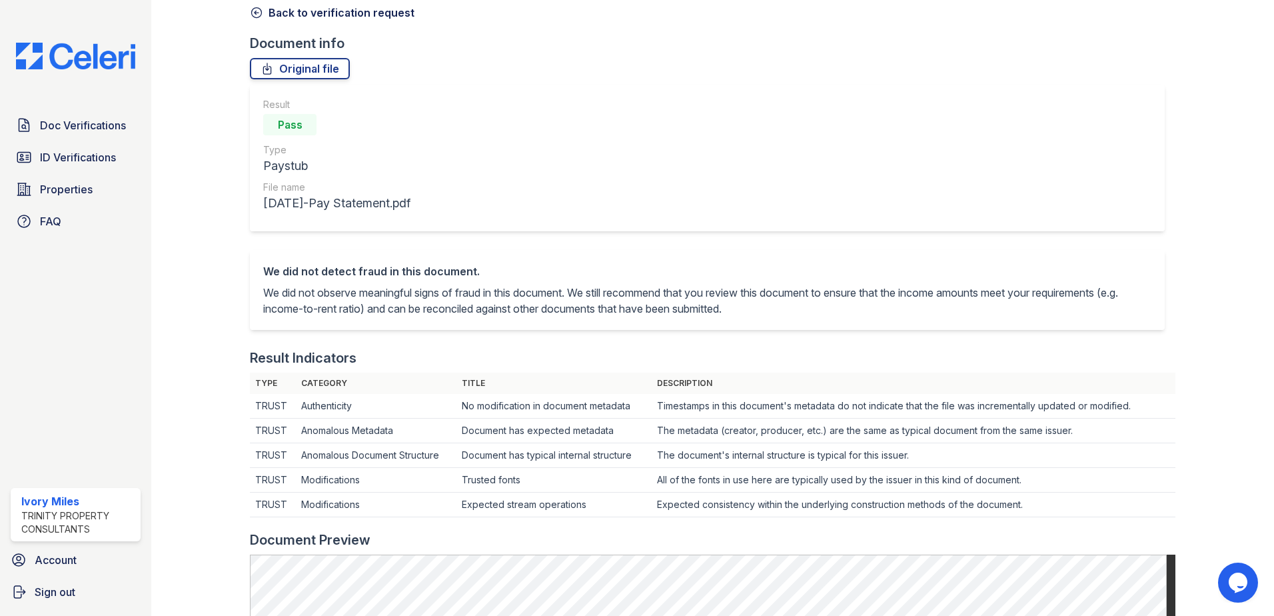  Describe the element at coordinates (376, 455) in the screenshot. I see `td: Anomalous Document Structure` at that location.